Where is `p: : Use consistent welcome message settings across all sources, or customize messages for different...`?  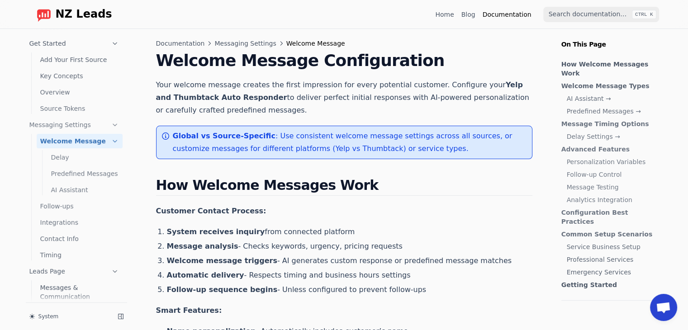 p: : Use consistent welcome message settings across all sources, or customize messages for different... is located at coordinates (349, 142).